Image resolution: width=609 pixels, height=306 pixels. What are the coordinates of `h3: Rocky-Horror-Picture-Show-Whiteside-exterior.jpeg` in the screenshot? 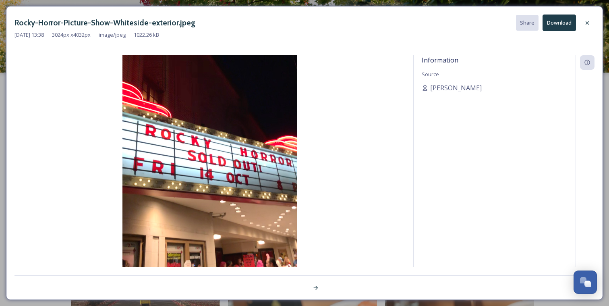 It's located at (105, 23).